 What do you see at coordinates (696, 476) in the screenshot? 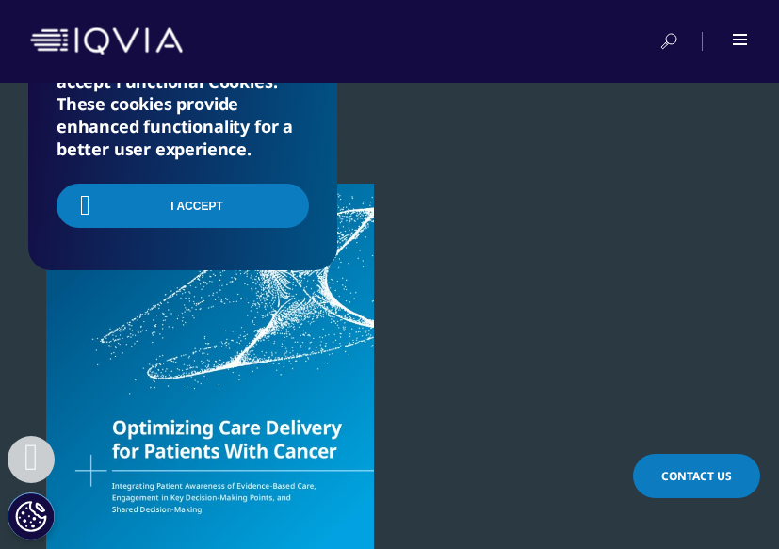
I see `a: Contact Us` at bounding box center [696, 476].